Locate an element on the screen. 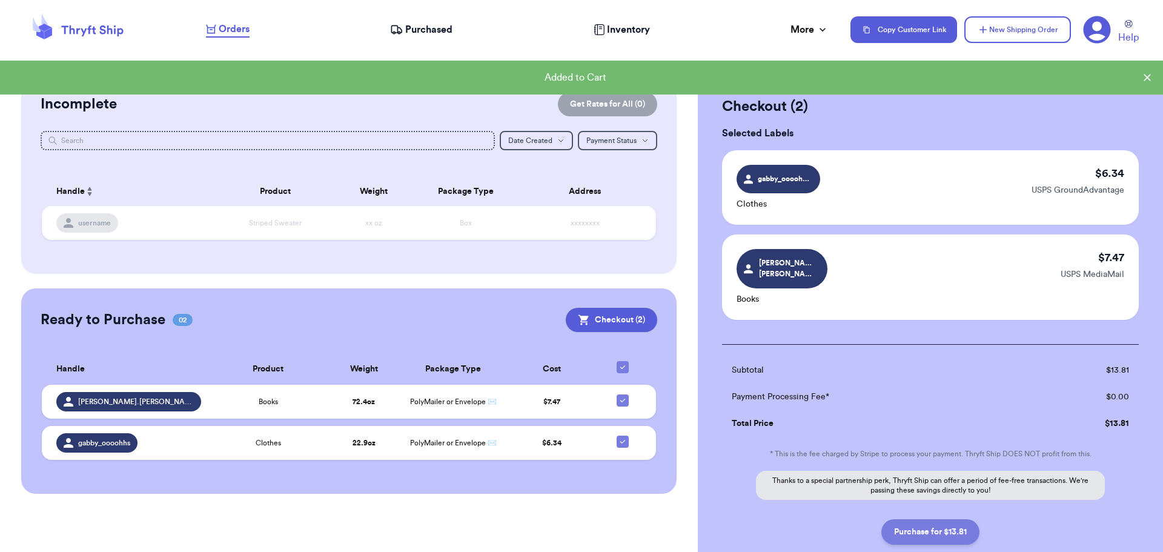 The image size is (1163, 552). button: Payment Status is located at coordinates (617, 141).